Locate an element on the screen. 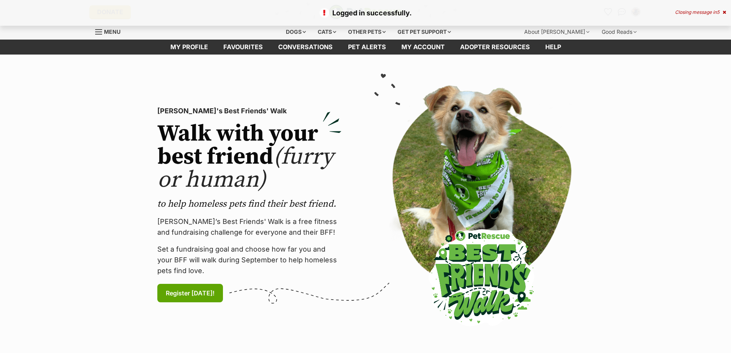 The height and width of the screenshot is (353, 731). span: Menu is located at coordinates (112, 31).